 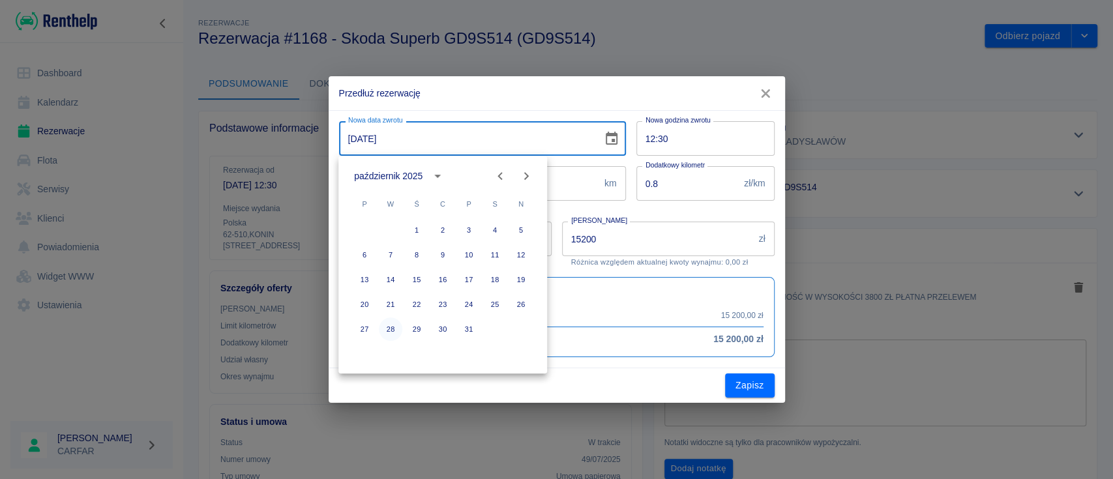 I want to click on button: 21, so click(x=390, y=304).